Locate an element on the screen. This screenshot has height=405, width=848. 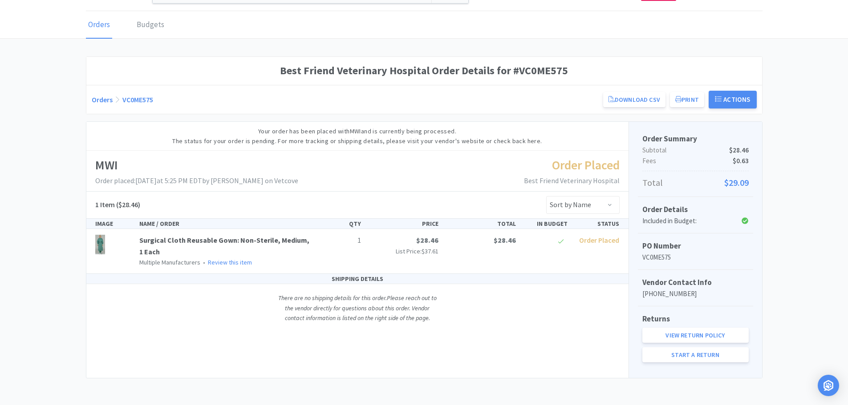
a: Review this item is located at coordinates (230, 263).